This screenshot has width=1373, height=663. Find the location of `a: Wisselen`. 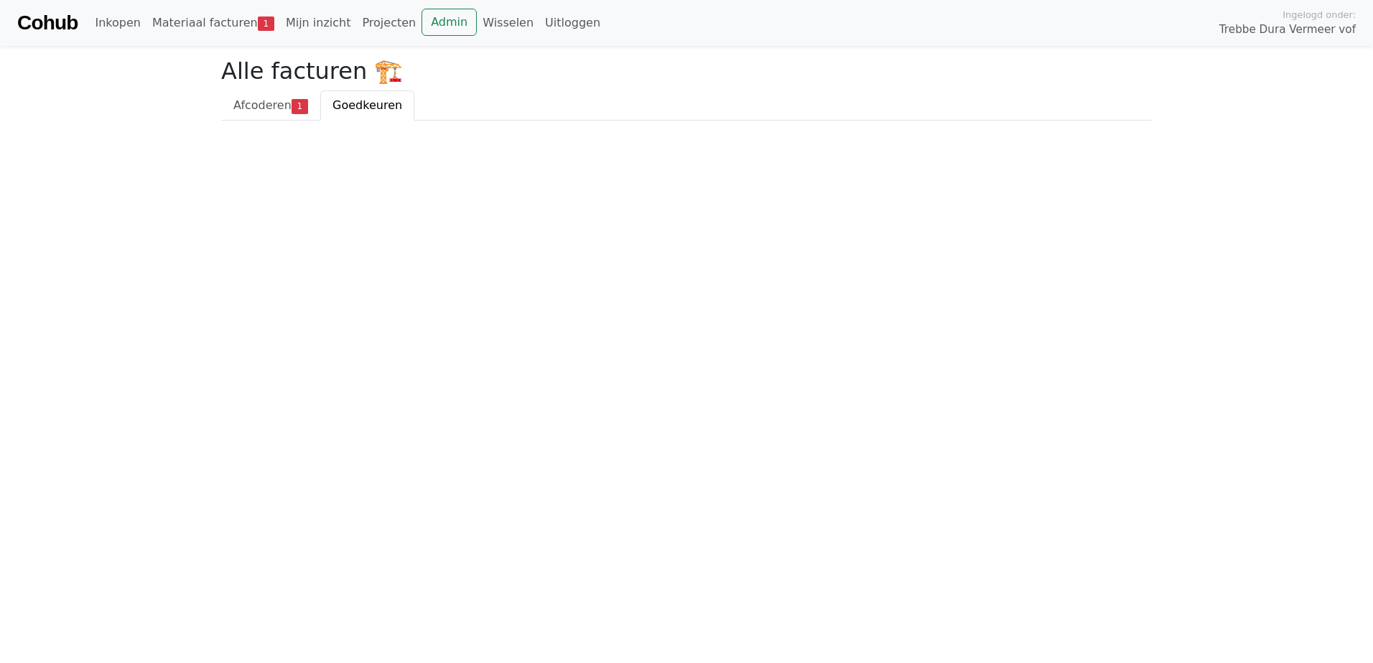

a: Wisselen is located at coordinates (508, 23).